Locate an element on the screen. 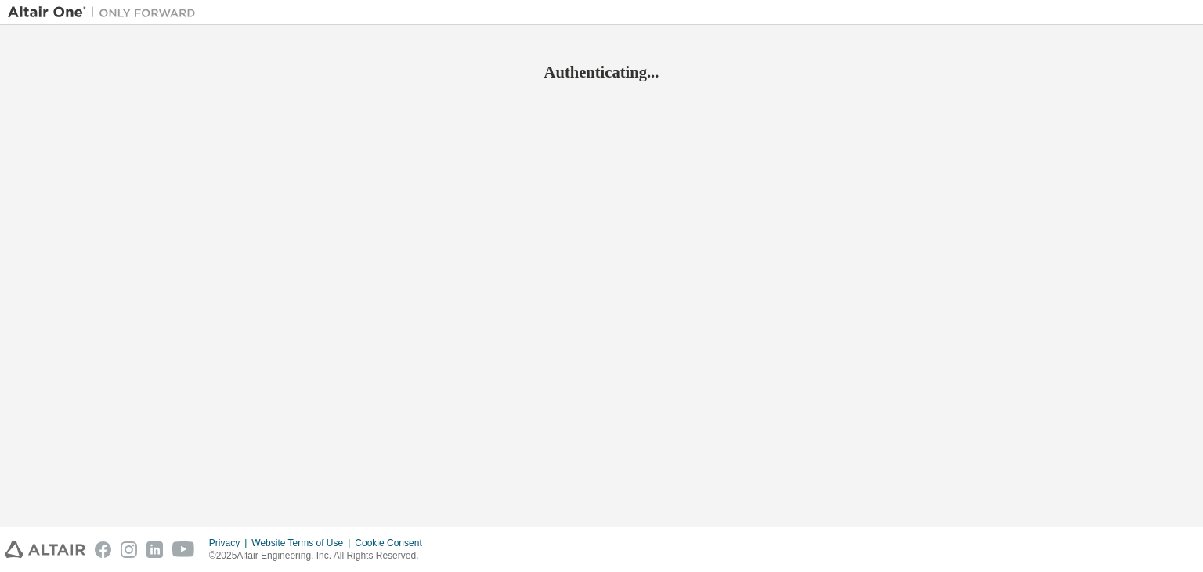 This screenshot has height=572, width=1203. p: © 2025 Altair Engineering, Inc. All Rights Reserved. is located at coordinates (320, 556).